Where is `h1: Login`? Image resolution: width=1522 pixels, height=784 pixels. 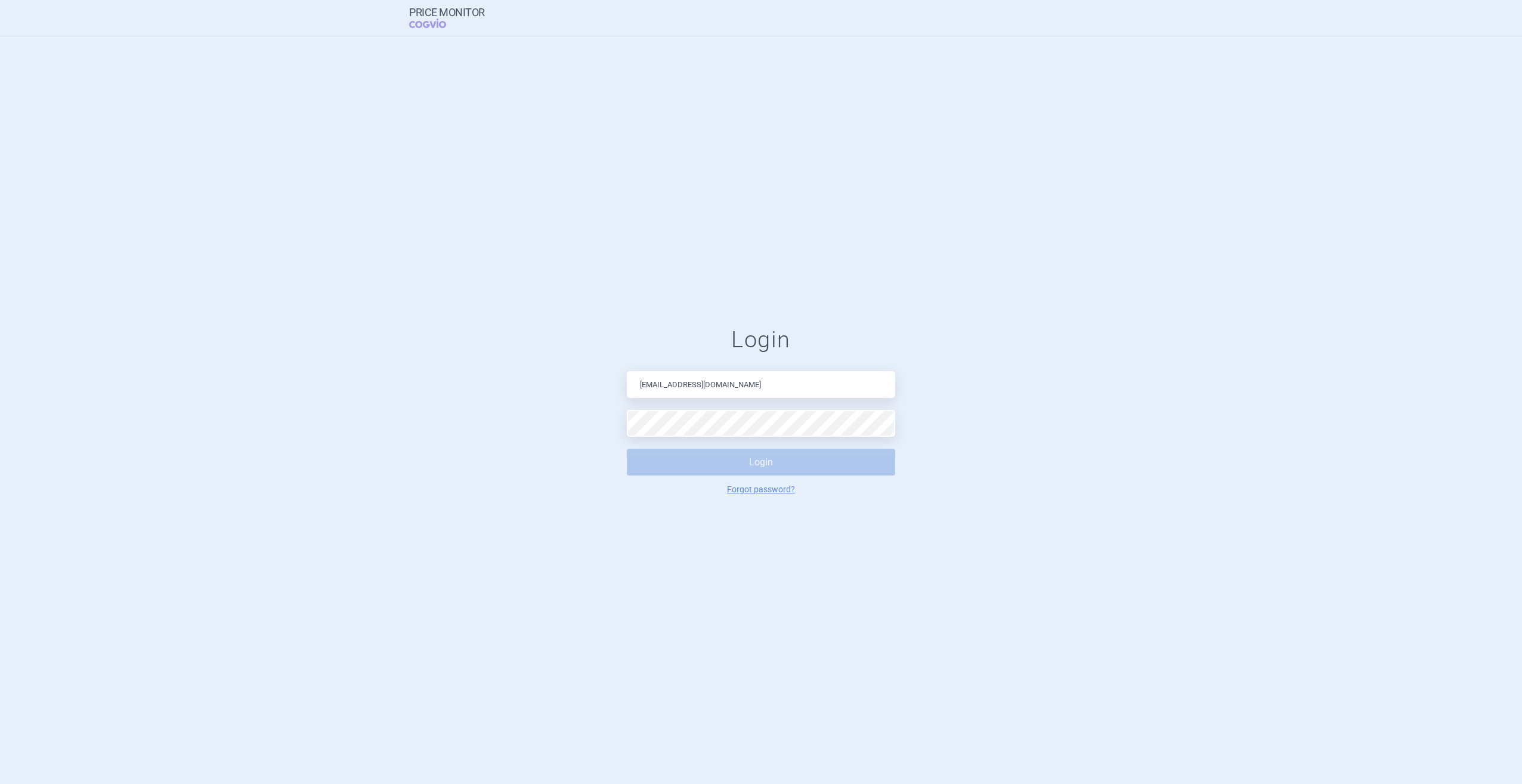
h1: Login is located at coordinates (761, 340).